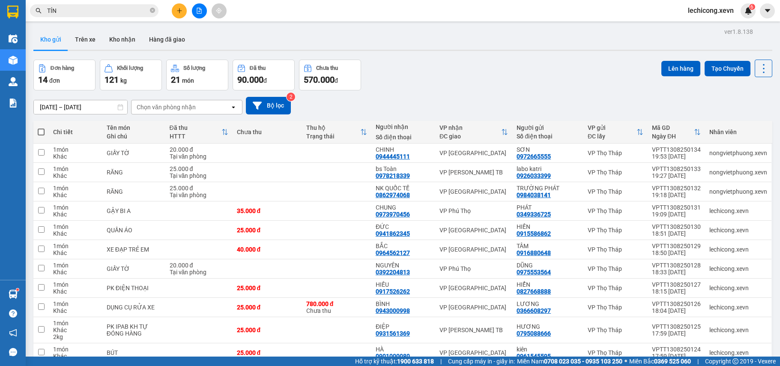  What do you see at coordinates (134, 307) in the screenshot?
I see `div: DỤNG CỤ RỬA XE` at bounding box center [134, 307].